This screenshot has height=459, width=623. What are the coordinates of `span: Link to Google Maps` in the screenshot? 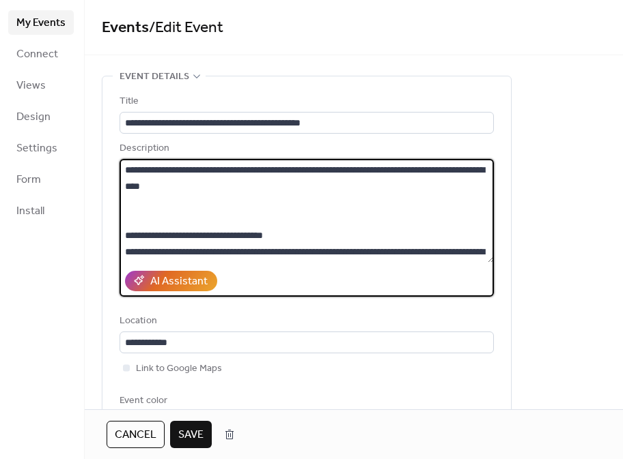 It's located at (179, 369).